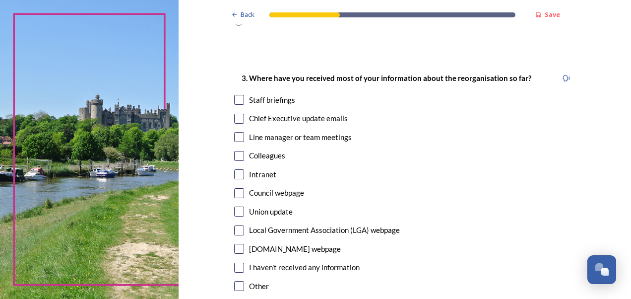 Image resolution: width=631 pixels, height=299 pixels. I want to click on div: Line manager or team meetings, so click(300, 137).